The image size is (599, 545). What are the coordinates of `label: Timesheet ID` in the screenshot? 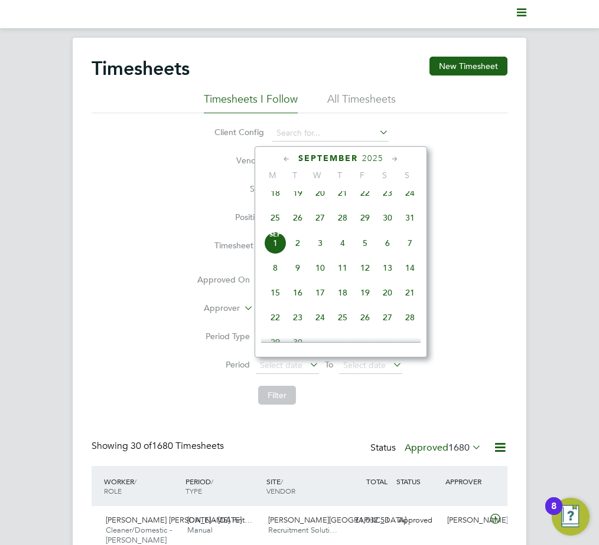 It's located at (237, 246).